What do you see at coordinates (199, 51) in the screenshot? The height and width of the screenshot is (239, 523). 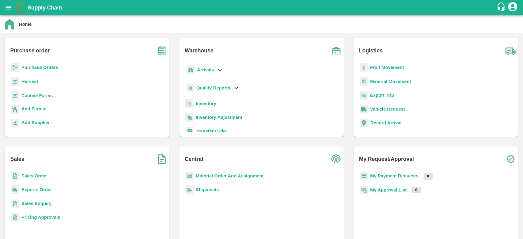 I see `b: Warehouse` at bounding box center [199, 51].